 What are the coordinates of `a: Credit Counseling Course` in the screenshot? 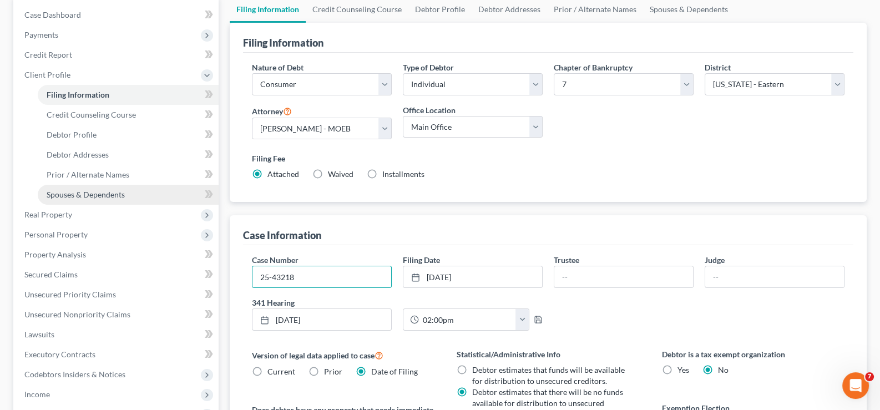 It's located at (128, 115).